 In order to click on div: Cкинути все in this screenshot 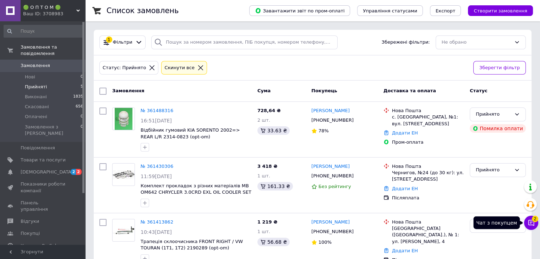, I will do `click(179, 68)`.